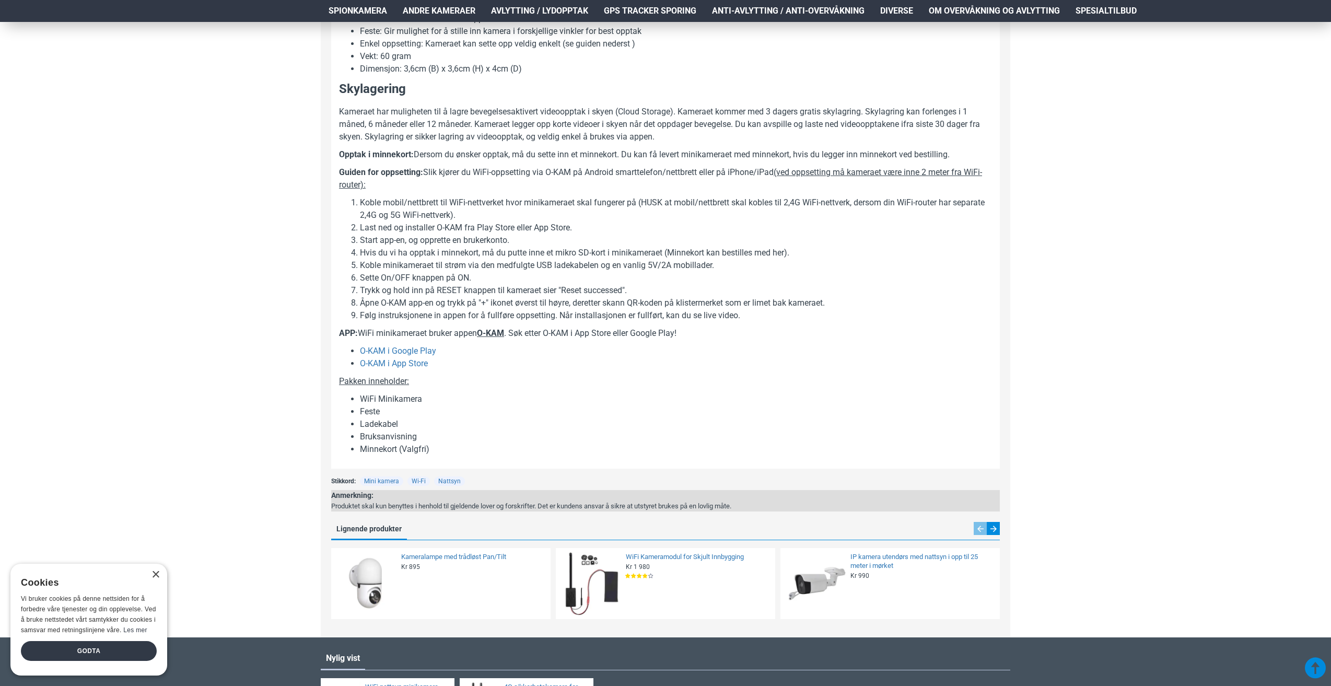 Image resolution: width=1331 pixels, height=686 pixels. What do you see at coordinates (85, 583) in the screenshot?
I see `div: Cookies` at bounding box center [85, 583].